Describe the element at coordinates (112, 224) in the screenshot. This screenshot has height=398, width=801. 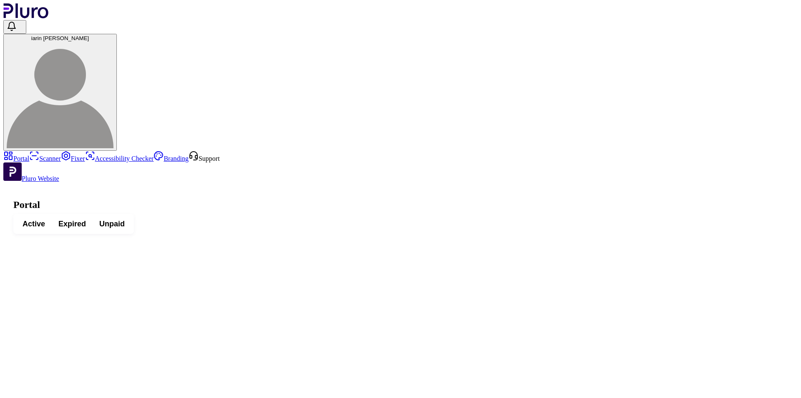
I see `span: Unpaid` at that location.